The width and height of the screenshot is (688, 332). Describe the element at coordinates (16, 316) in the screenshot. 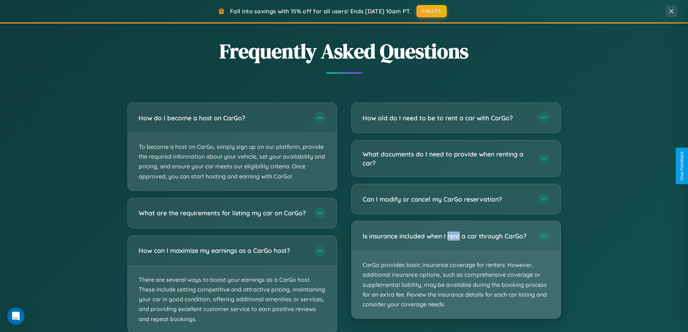

I see `div: Open Intercom Messenger` at that location.